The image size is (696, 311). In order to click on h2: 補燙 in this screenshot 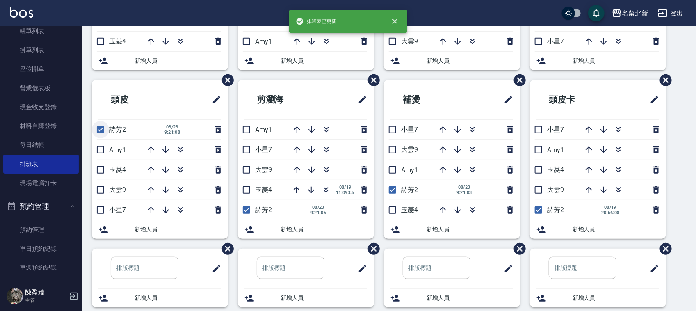, I will do `click(428, 100)`.